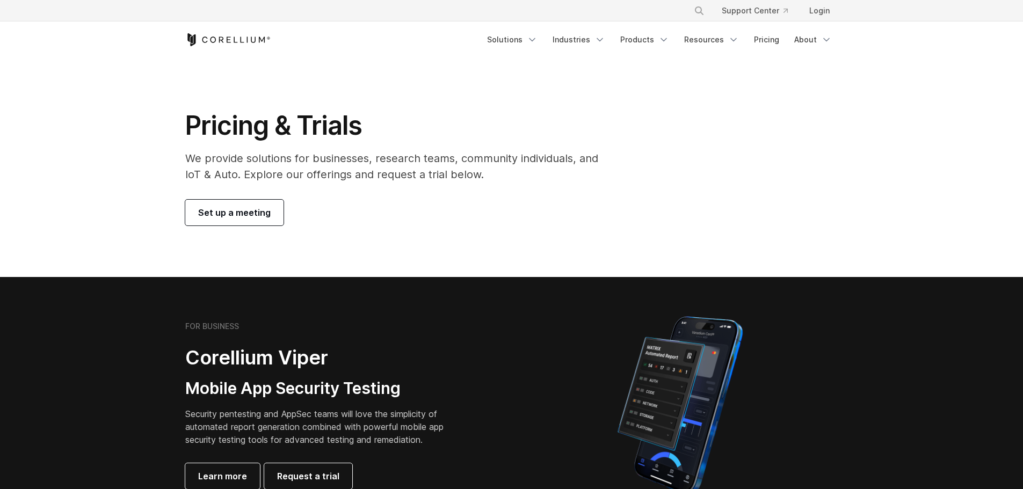 The height and width of the screenshot is (489, 1023). Describe the element at coordinates (754, 11) in the screenshot. I see `a: Support Center` at that location.